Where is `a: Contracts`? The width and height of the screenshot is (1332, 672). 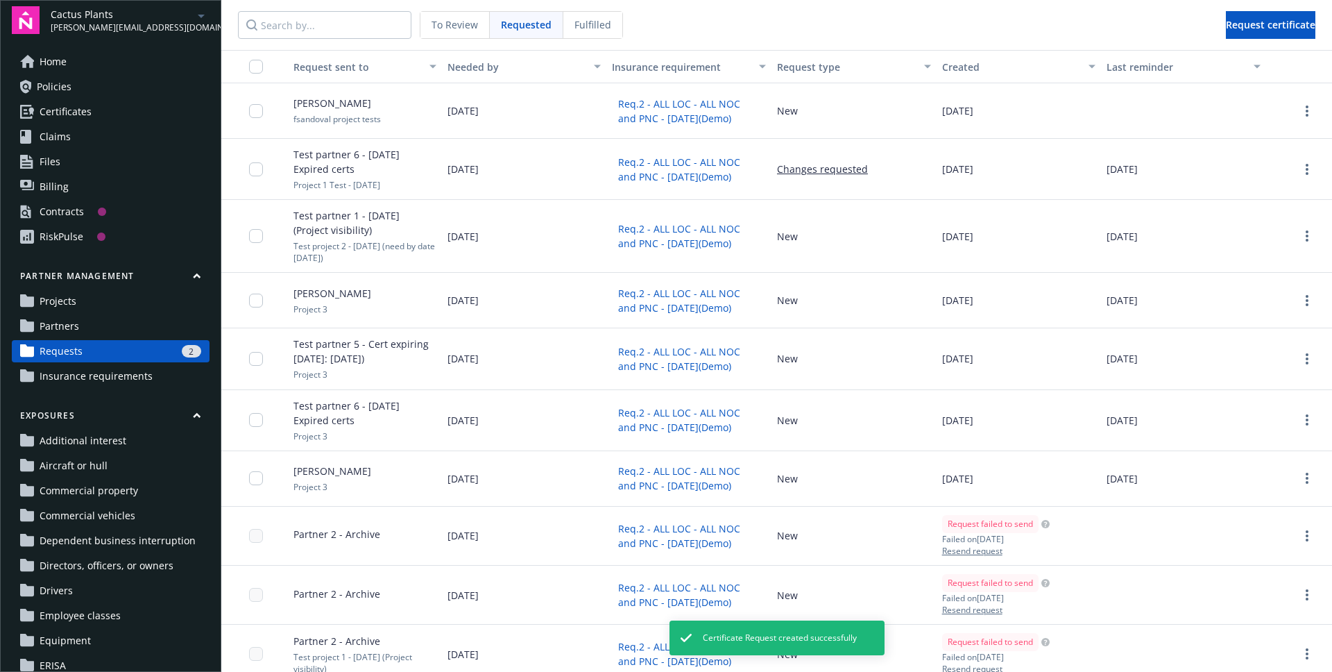
a: Contracts is located at coordinates (110, 212).